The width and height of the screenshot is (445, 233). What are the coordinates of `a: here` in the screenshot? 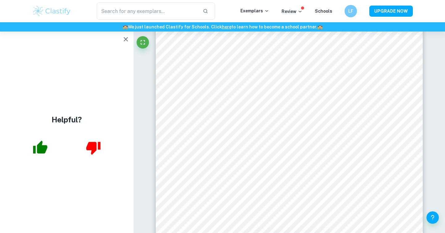 It's located at (227, 27).